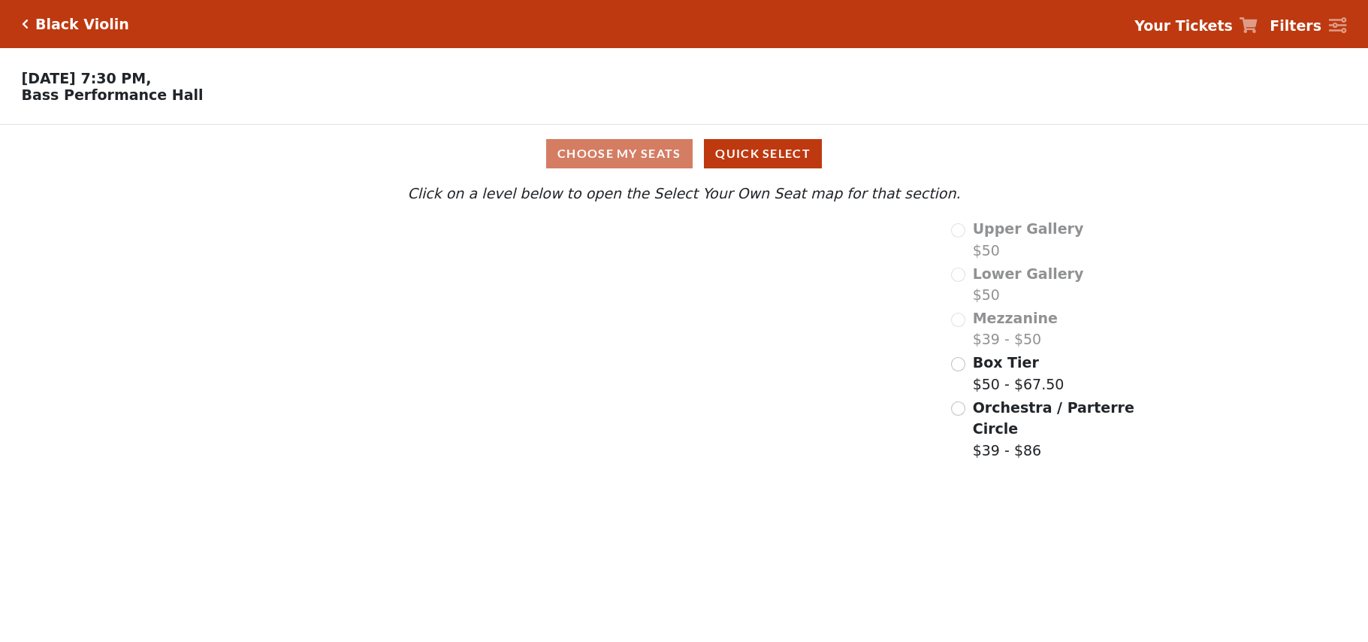 The image size is (1368, 642). What do you see at coordinates (1196, 26) in the screenshot?
I see `a: Your Tickets` at bounding box center [1196, 26].